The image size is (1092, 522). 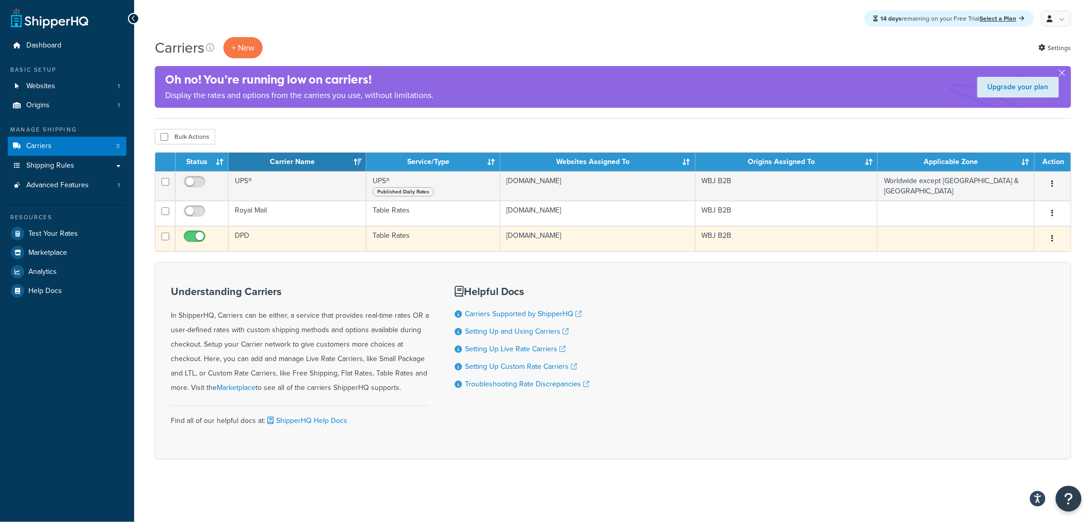 I want to click on a: ShipperHQ Home, so click(x=50, y=18).